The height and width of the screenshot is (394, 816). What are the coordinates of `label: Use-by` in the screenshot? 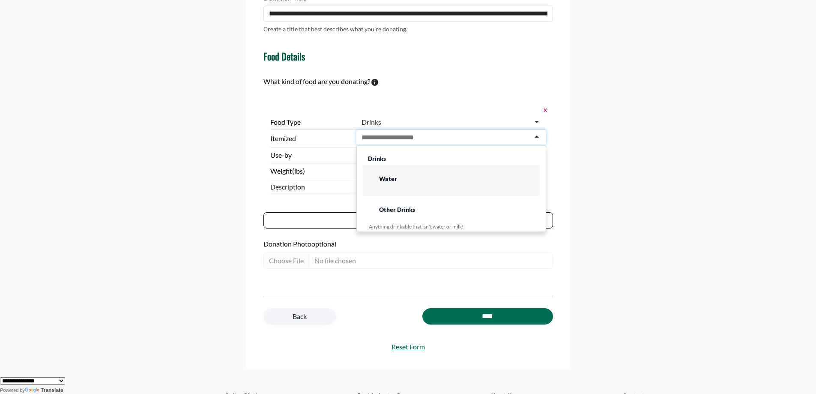 It's located at (311, 155).